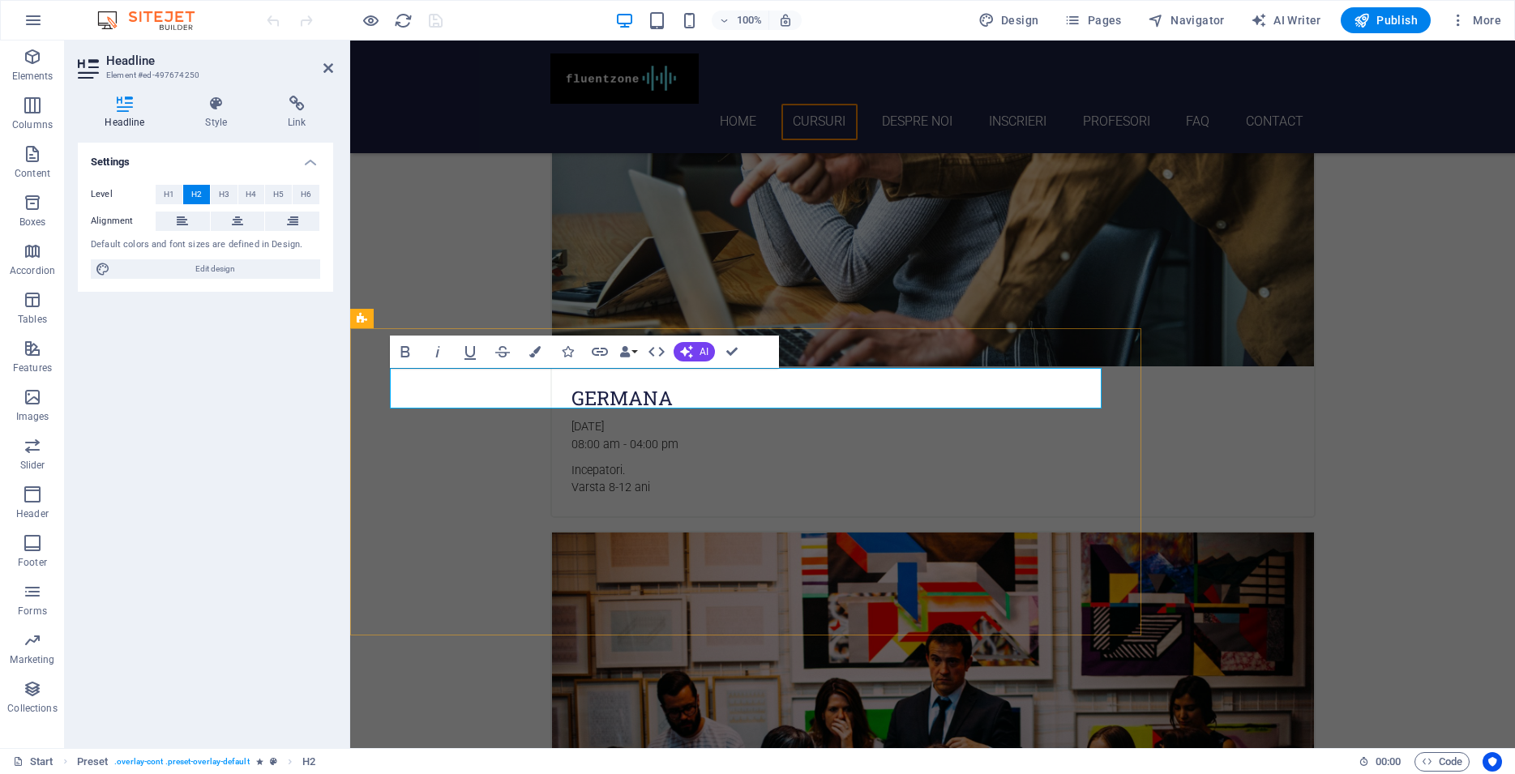 This screenshot has height=774, width=1515. What do you see at coordinates (1009, 20) in the screenshot?
I see `button: Design` at bounding box center [1009, 20].